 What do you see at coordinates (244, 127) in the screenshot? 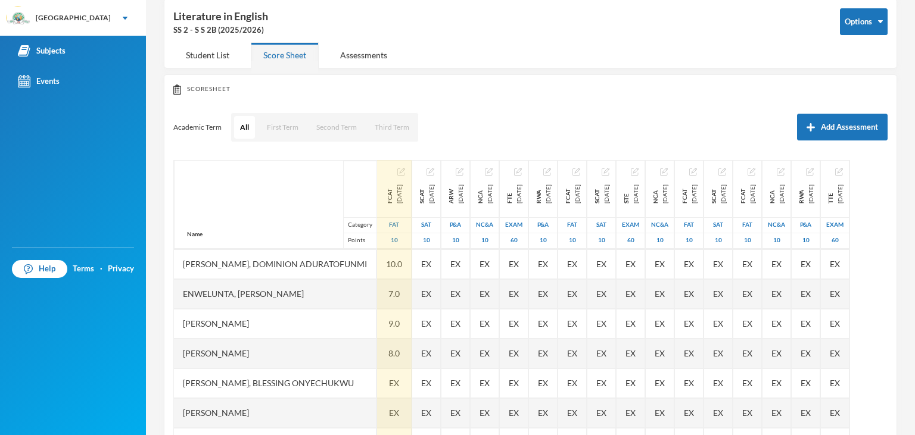
I see `button: All` at bounding box center [244, 127].